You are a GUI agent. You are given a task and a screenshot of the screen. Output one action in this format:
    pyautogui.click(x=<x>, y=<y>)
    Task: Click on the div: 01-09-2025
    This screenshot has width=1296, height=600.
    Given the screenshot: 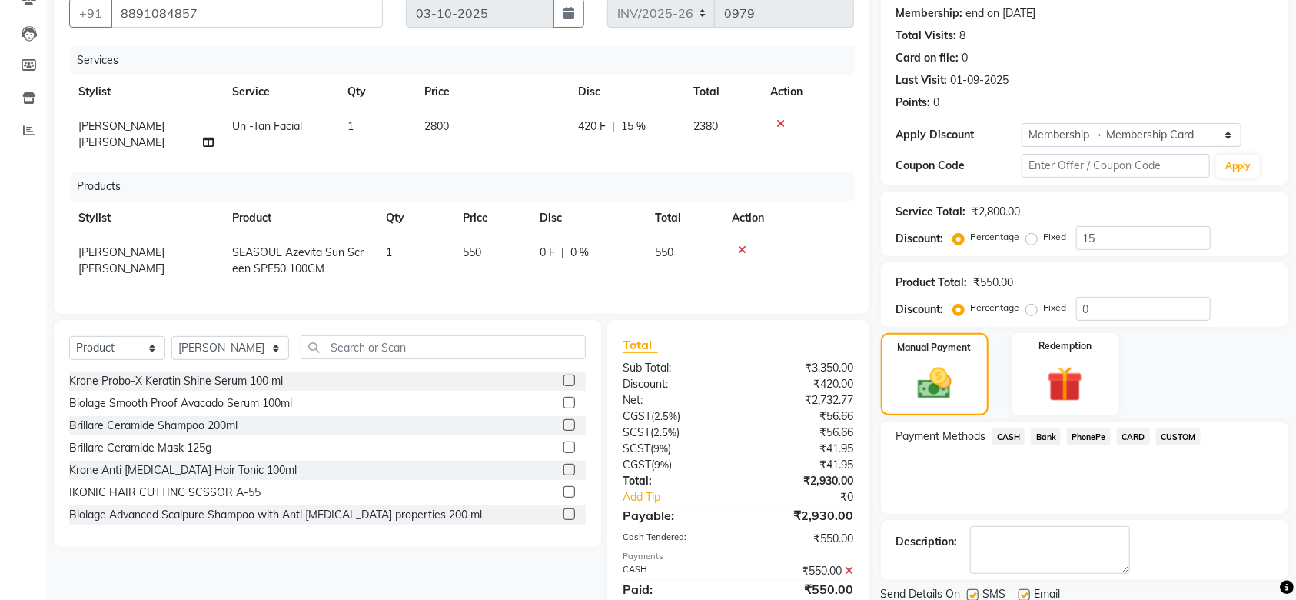 What is the action you would take?
    pyautogui.click(x=980, y=80)
    